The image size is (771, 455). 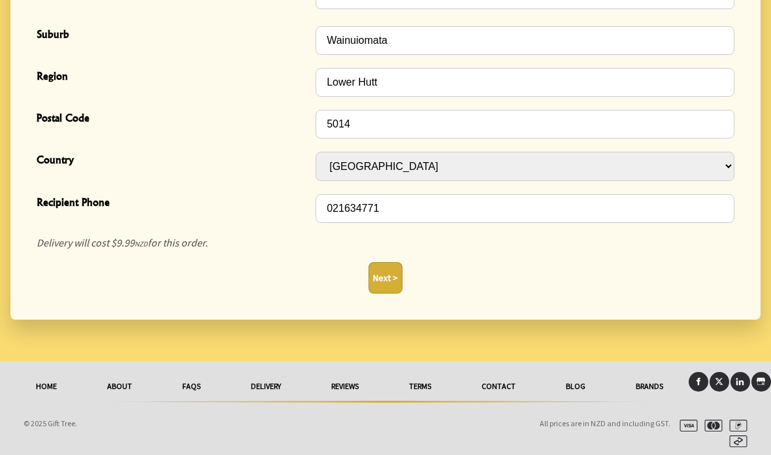 I want to click on span: Suburb, so click(x=172, y=35).